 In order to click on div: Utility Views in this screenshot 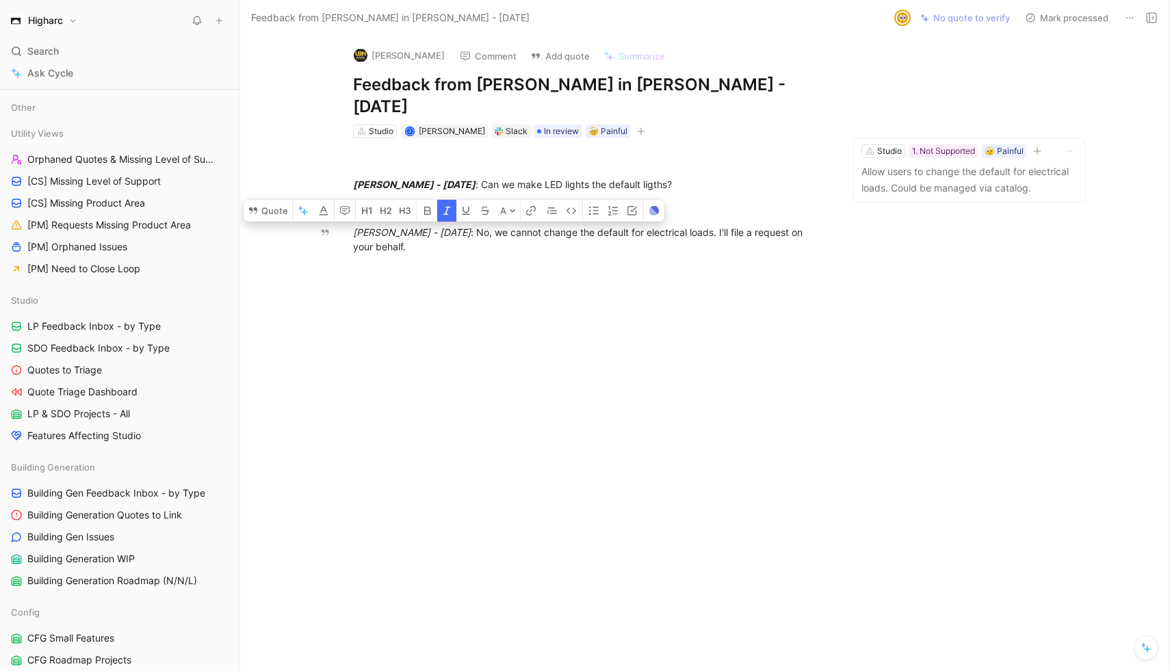, I will do `click(120, 133)`.